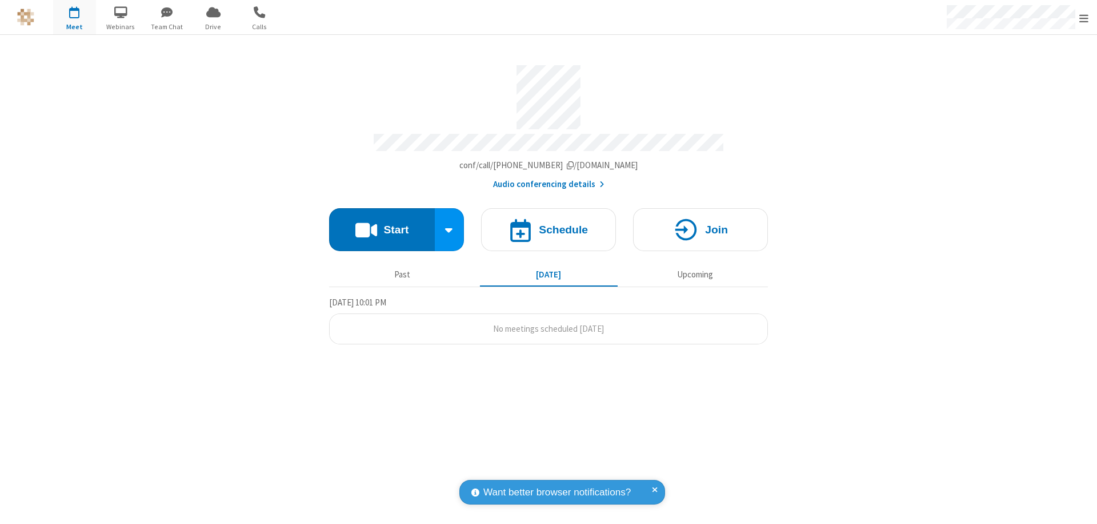 The width and height of the screenshot is (1097, 524). I want to click on span: Copy my meeting room link, so click(549, 165).